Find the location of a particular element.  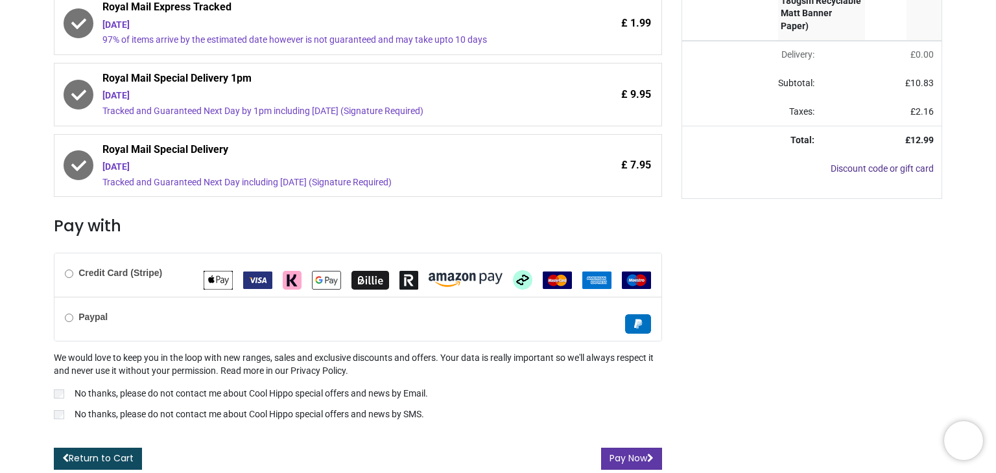

span: Afterpay Clearpay is located at coordinates (522, 279).